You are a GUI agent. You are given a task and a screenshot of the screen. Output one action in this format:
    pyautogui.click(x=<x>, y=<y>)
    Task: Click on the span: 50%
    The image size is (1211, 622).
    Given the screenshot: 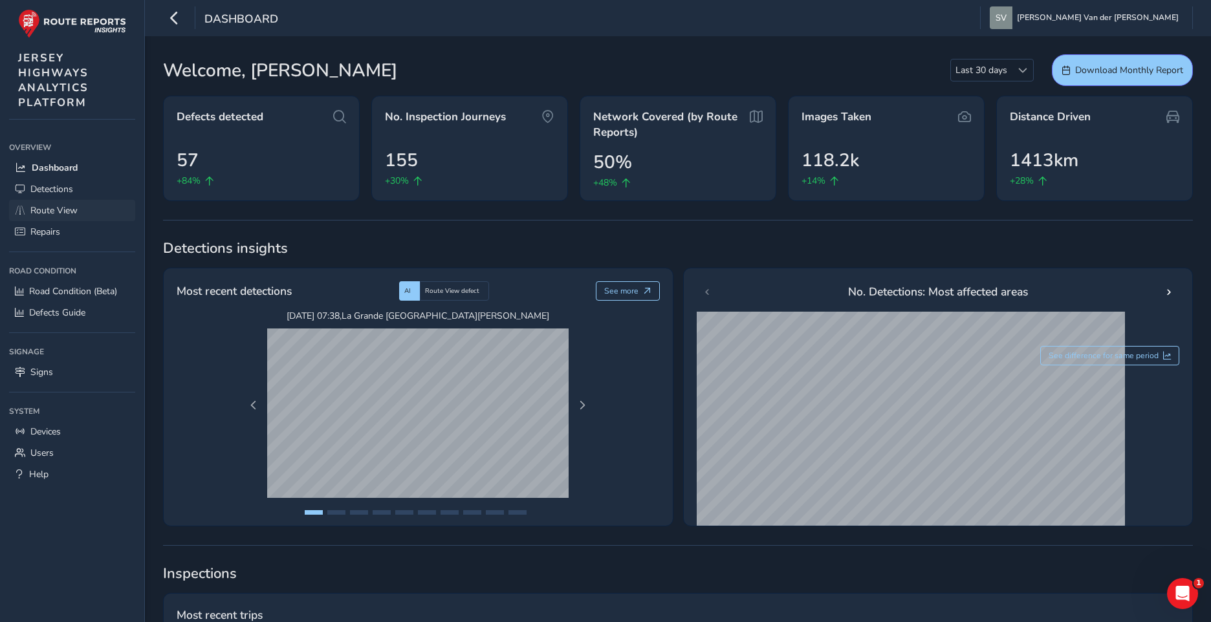 What is the action you would take?
    pyautogui.click(x=613, y=162)
    